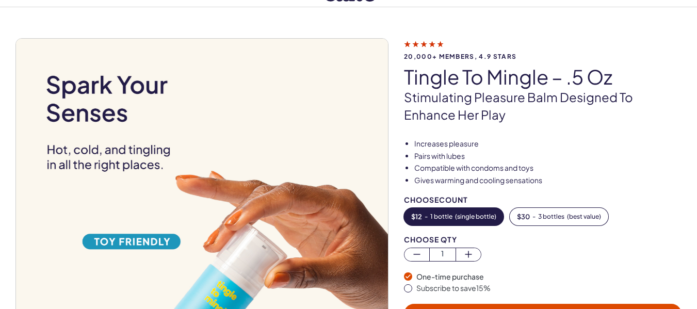 This screenshot has width=697, height=309. Describe the element at coordinates (548, 144) in the screenshot. I see `li: Increases pleasure` at that location.